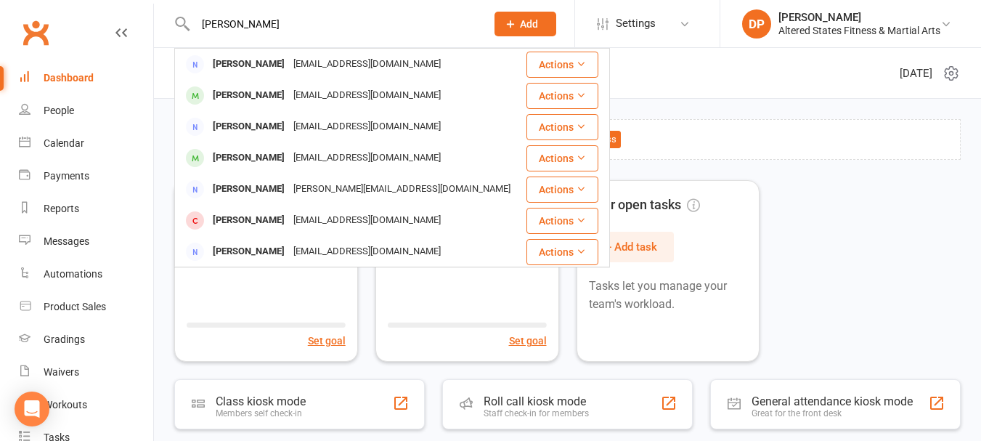  What do you see at coordinates (859, 30) in the screenshot?
I see `div: Altered States Fitness & Martial Arts` at bounding box center [859, 30].